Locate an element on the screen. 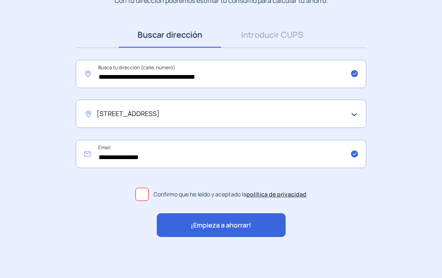 This screenshot has width=442, height=278. span: Confirmo que he leído y aceptado la is located at coordinates (230, 194).